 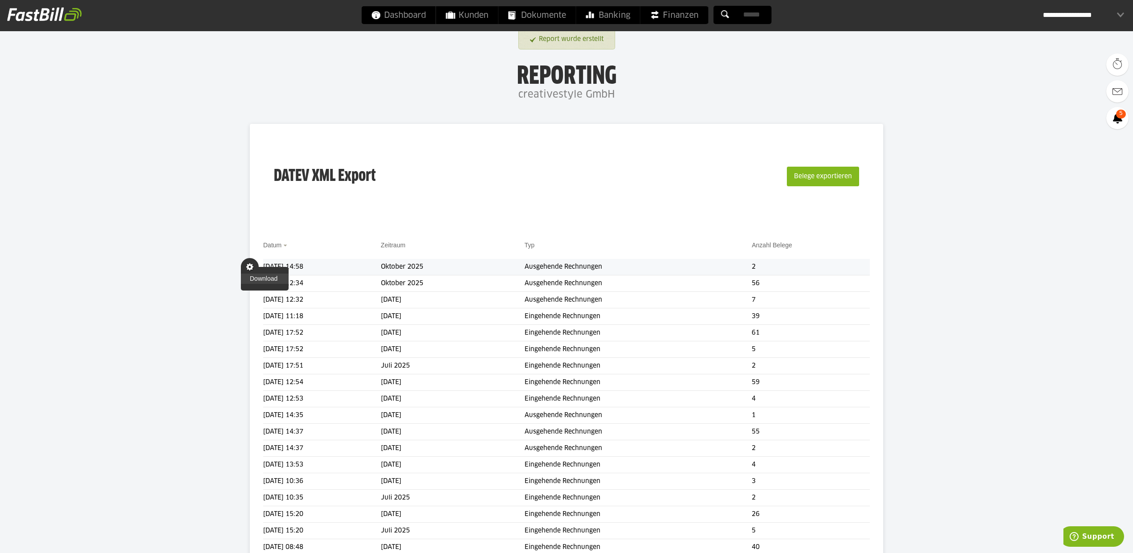 What do you see at coordinates (529, 245) in the screenshot?
I see `a: Typ` at bounding box center [529, 245].